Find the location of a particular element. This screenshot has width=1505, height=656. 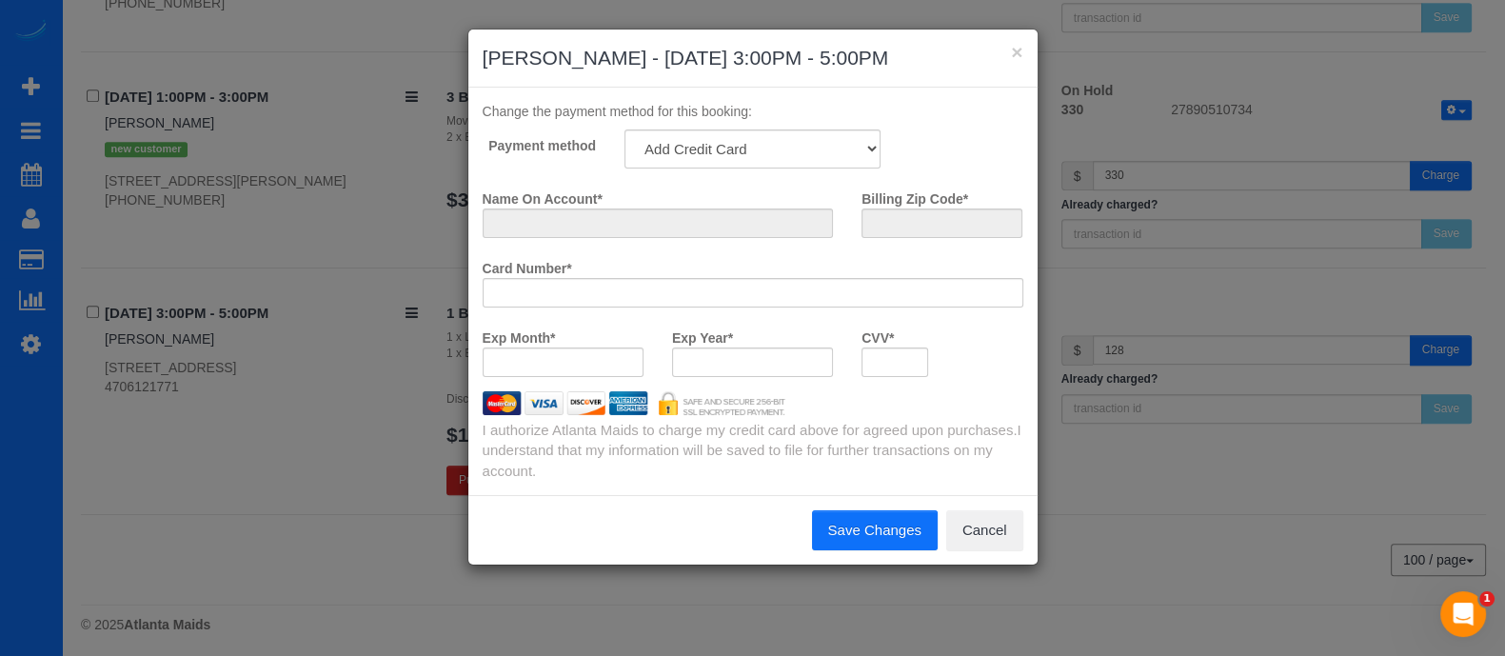

button: Save Changes is located at coordinates (875, 530).